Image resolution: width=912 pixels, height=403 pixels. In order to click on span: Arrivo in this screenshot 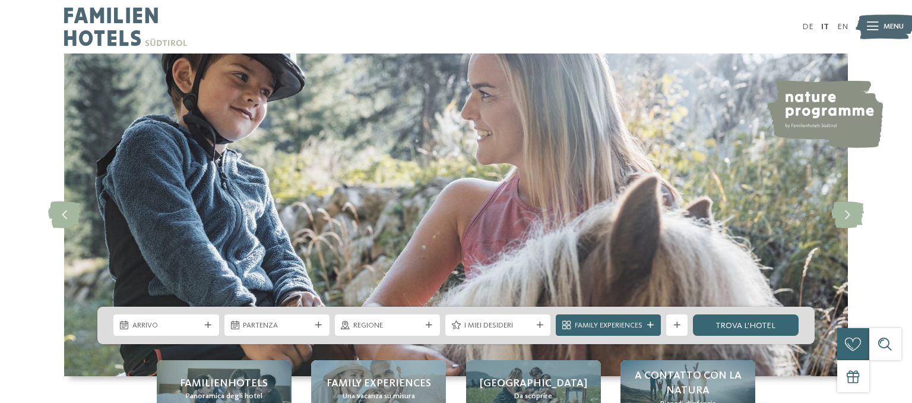, I will do `click(166, 325)`.